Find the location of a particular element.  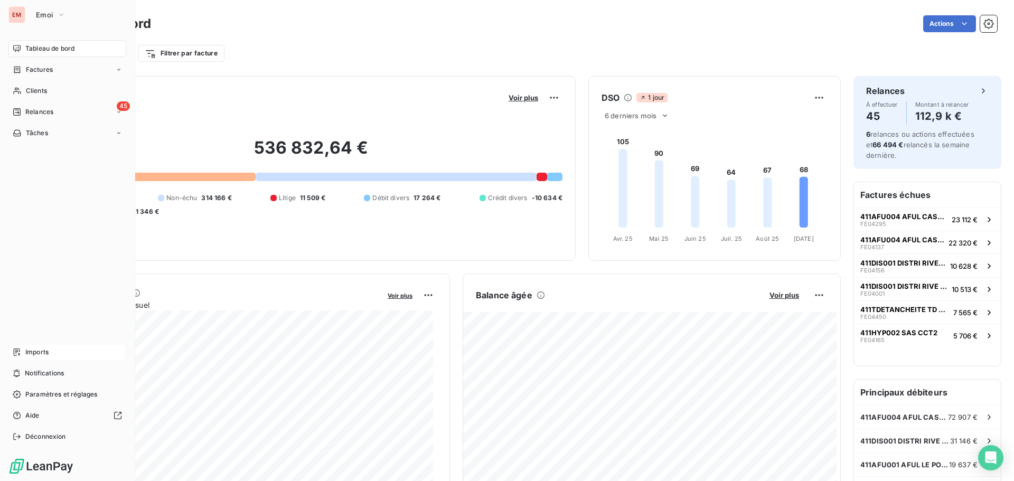

span: 1 jour is located at coordinates (652, 98).